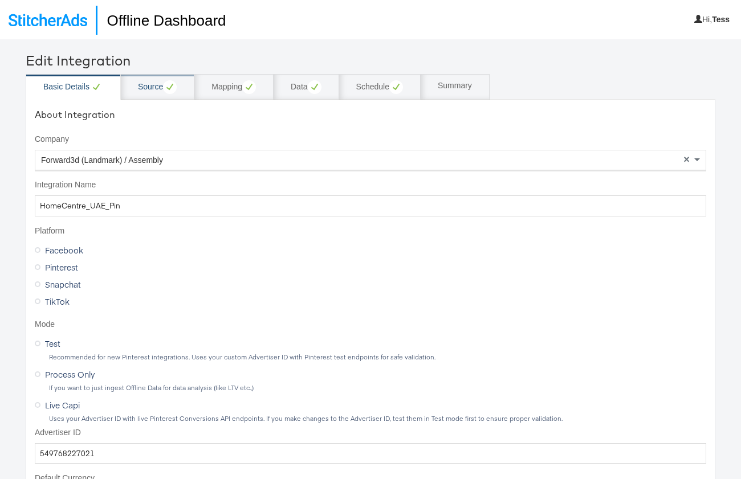 This screenshot has height=479, width=741. Describe the element at coordinates (73, 87) in the screenshot. I see `div: Basic Details` at that location.